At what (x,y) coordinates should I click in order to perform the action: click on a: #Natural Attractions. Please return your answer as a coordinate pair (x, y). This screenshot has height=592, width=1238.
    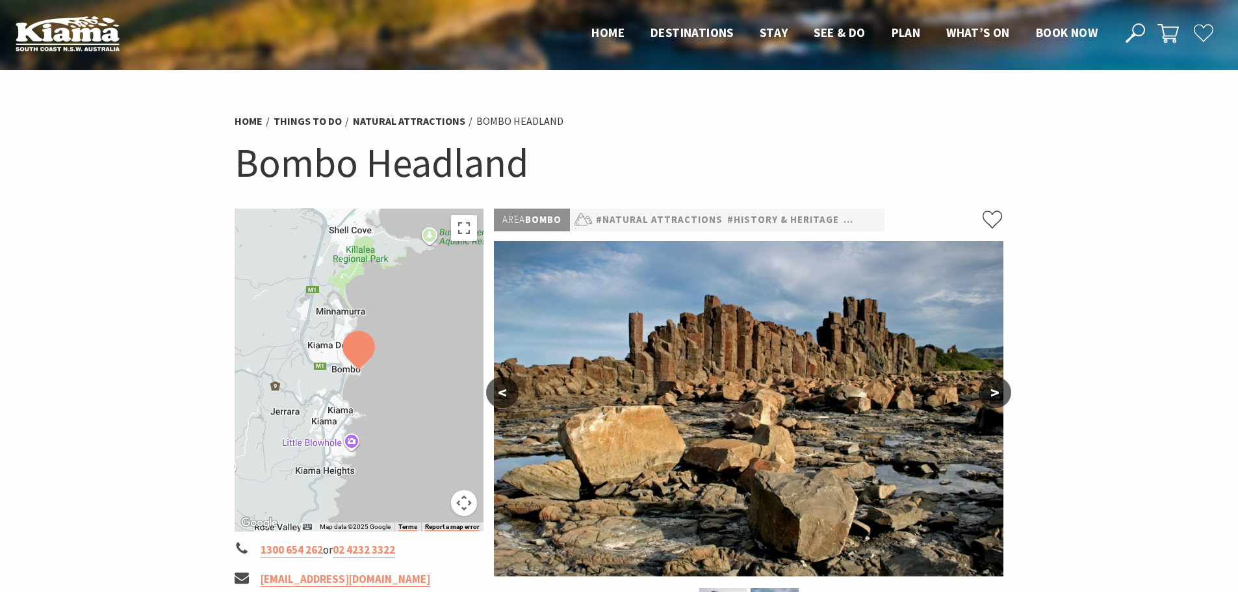
    Looking at the image, I should click on (659, 220).